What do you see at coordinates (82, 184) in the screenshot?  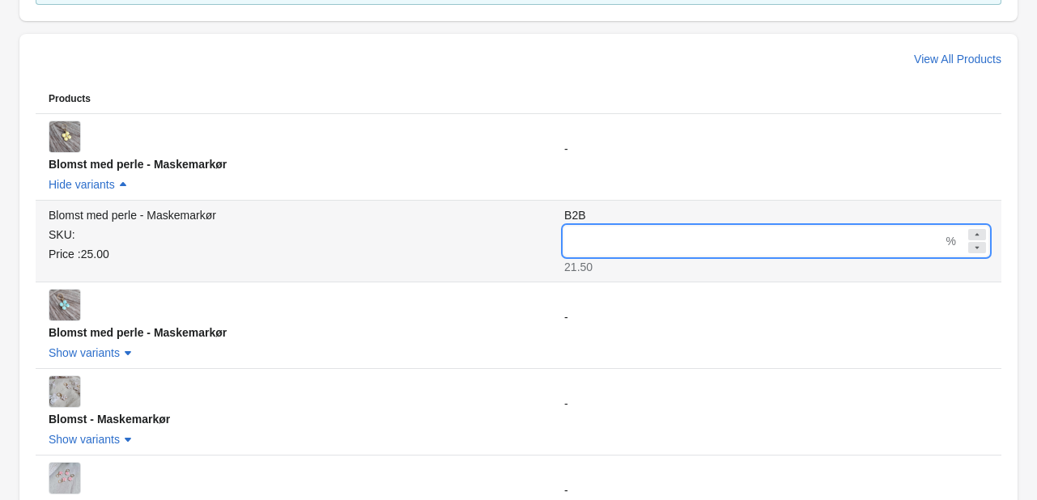 I see `span: Hide variants` at bounding box center [82, 184].